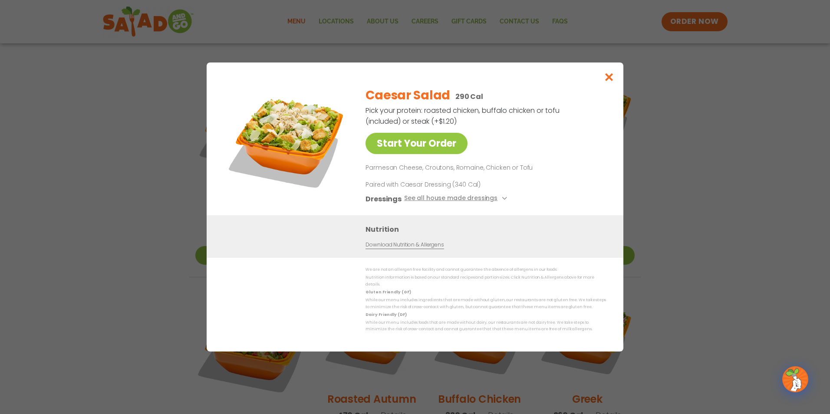 The image size is (830, 414). What do you see at coordinates (795, 379) in the screenshot?
I see `img: wpChatIcon` at bounding box center [795, 379].